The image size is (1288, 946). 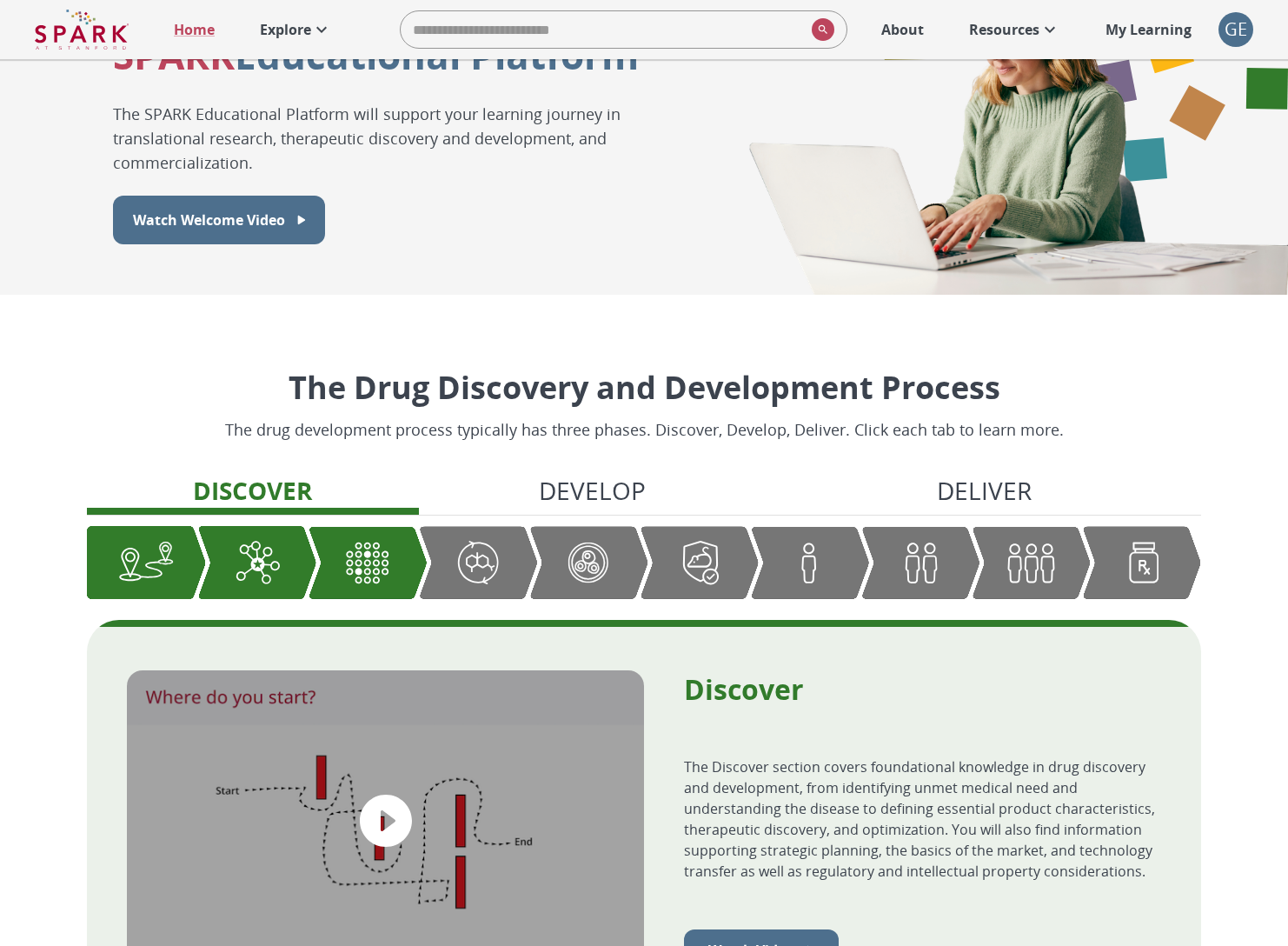 I want to click on a: Resources, so click(x=1014, y=30).